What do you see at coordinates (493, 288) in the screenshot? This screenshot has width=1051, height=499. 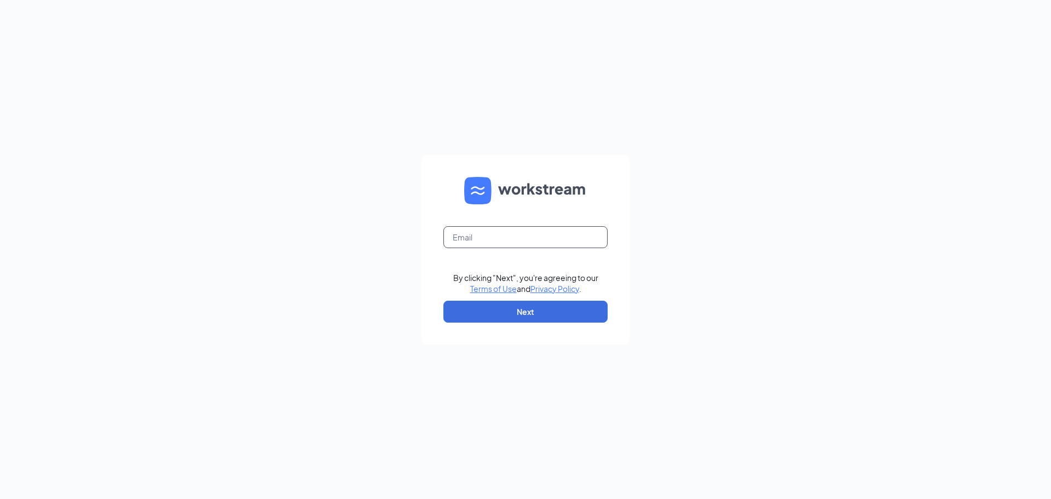 I see `a: Terms of Use` at bounding box center [493, 288].